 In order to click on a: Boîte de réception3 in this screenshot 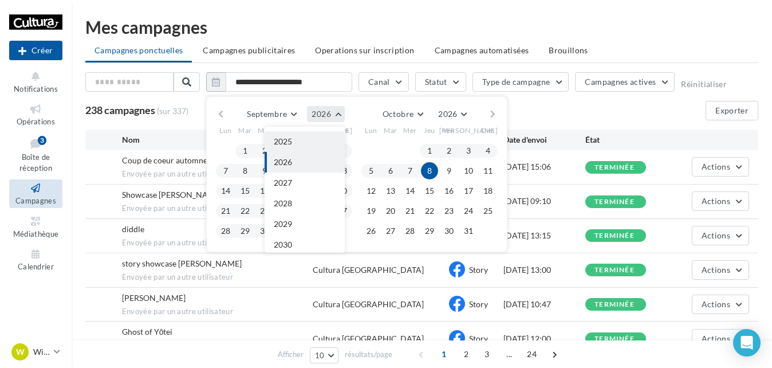, I will do `click(36, 154)`.